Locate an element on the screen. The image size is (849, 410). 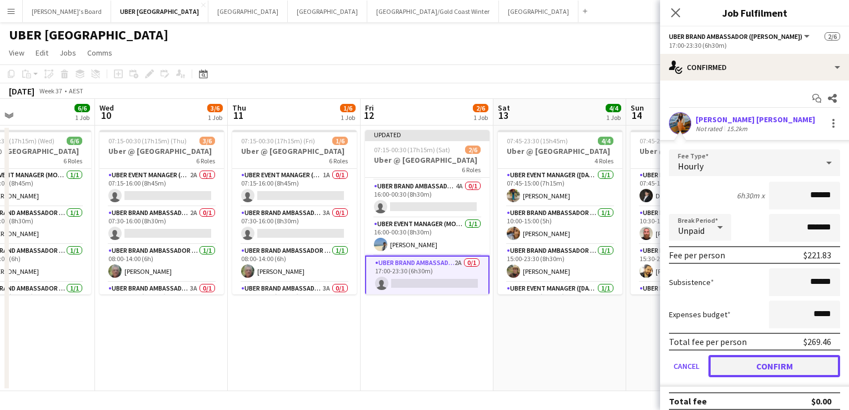
span: 12 is located at coordinates (369, 115).